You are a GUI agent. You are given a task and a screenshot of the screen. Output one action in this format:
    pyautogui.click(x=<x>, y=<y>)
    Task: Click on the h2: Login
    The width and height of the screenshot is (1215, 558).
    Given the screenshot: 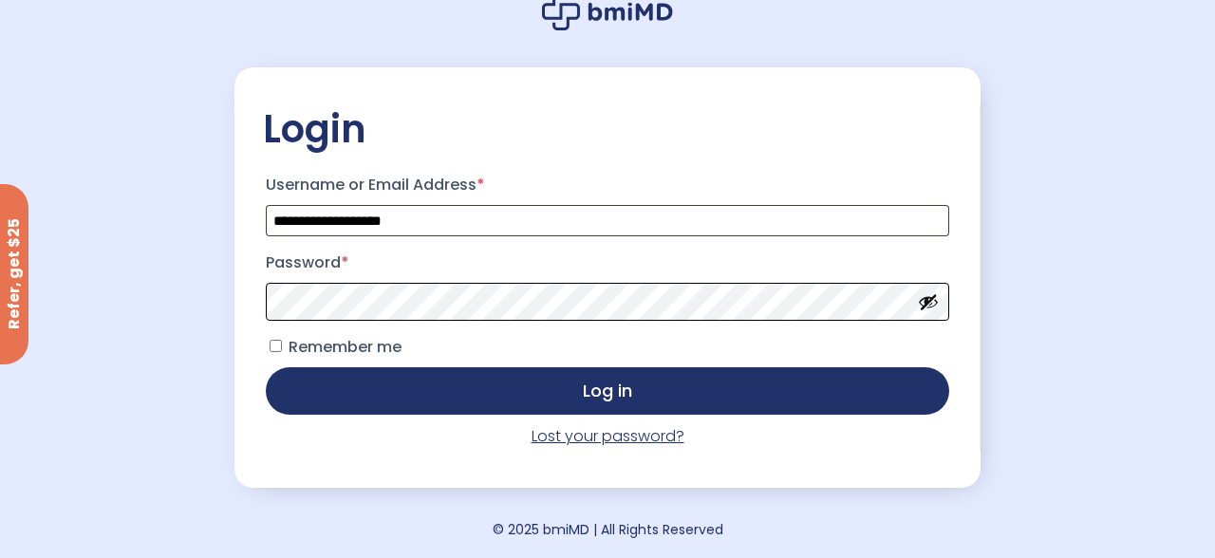 What is the action you would take?
    pyautogui.click(x=607, y=129)
    